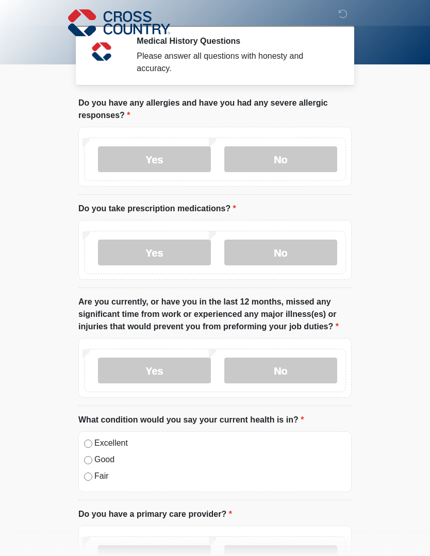 The image size is (430, 556). I want to click on input: Fair, so click(88, 477).